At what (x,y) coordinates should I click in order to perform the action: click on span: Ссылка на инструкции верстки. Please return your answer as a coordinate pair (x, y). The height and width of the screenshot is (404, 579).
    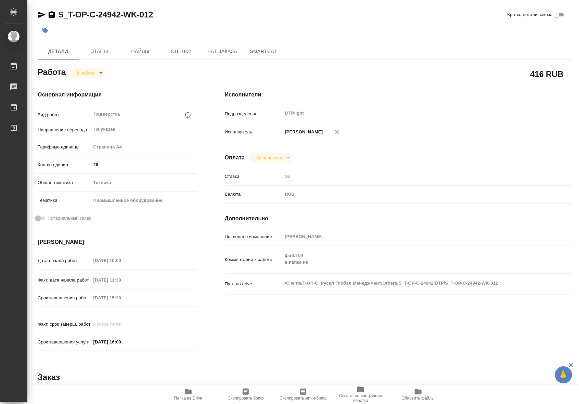
    Looking at the image, I should click on (360, 398).